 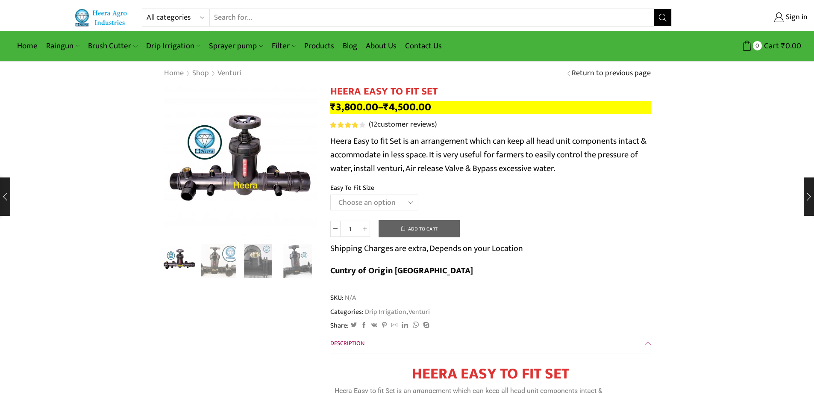 I want to click on span: SKU:, so click(x=490, y=297).